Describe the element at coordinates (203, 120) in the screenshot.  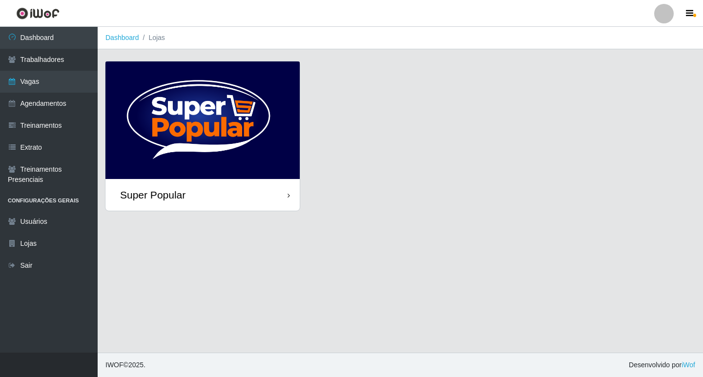
I see `img: cardImg` at that location.